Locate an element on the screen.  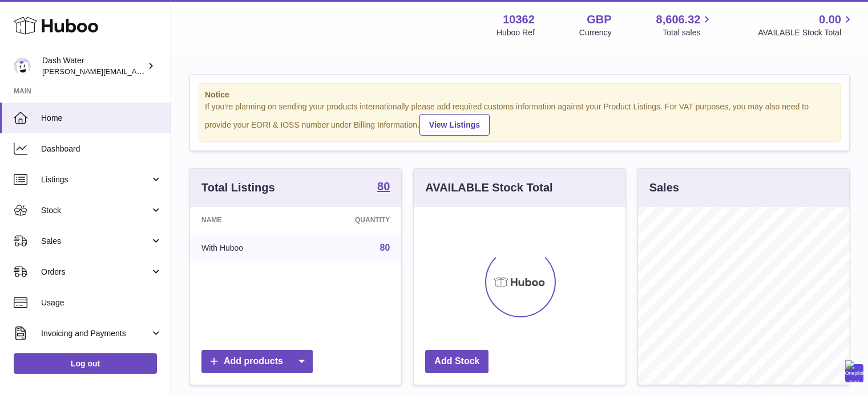
strong: GBP is located at coordinates (598, 19).